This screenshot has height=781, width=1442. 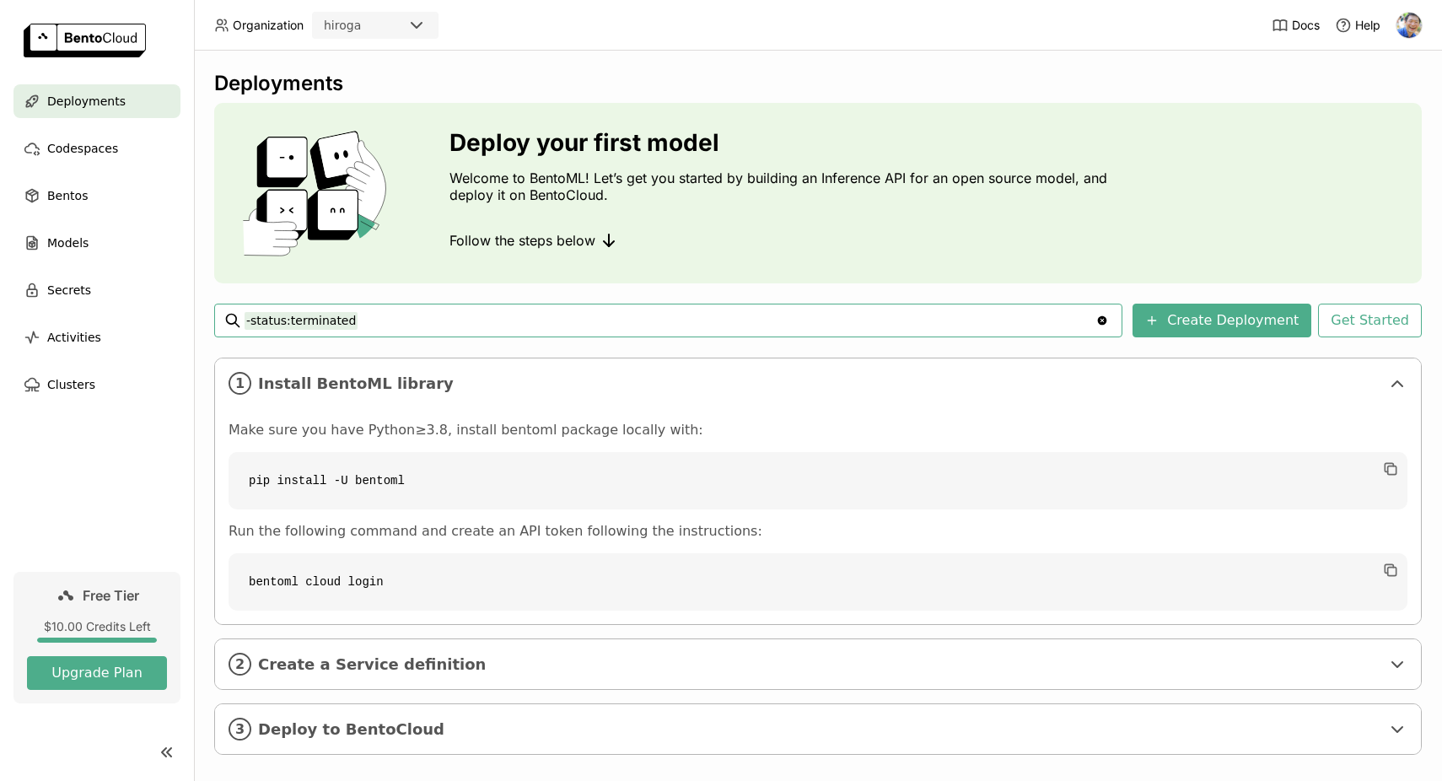 I want to click on input: Search, so click(x=670, y=321).